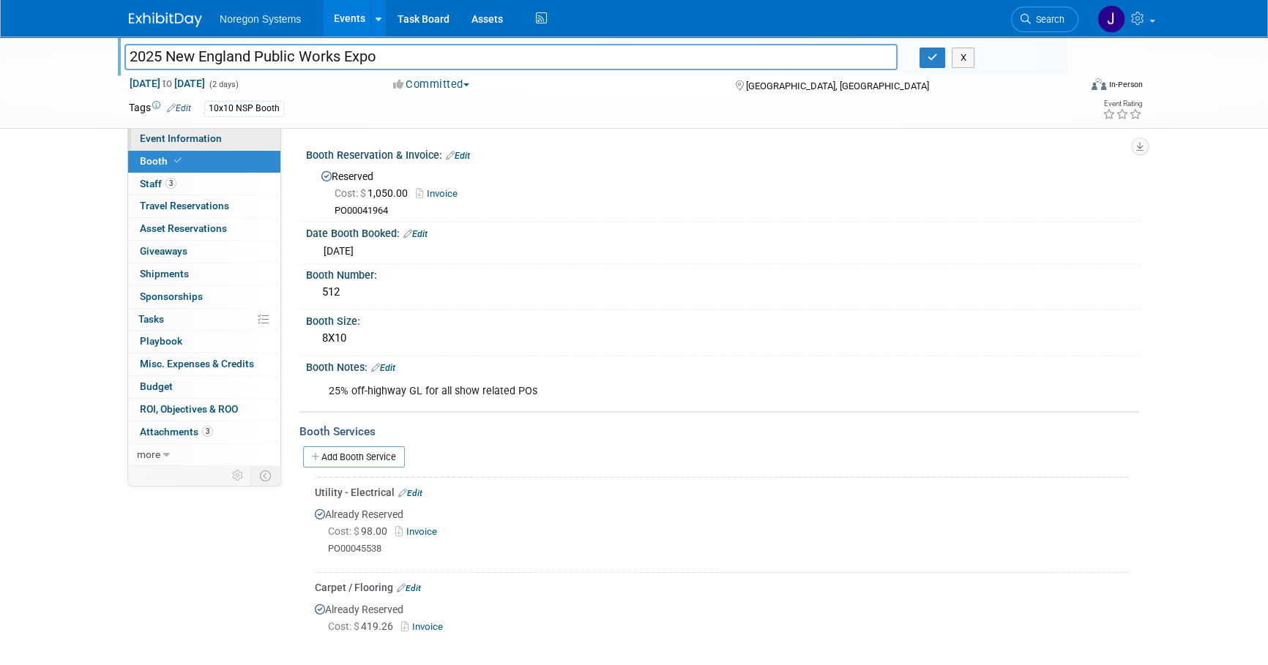  What do you see at coordinates (204, 252) in the screenshot?
I see `a: Giveaways` at bounding box center [204, 252].